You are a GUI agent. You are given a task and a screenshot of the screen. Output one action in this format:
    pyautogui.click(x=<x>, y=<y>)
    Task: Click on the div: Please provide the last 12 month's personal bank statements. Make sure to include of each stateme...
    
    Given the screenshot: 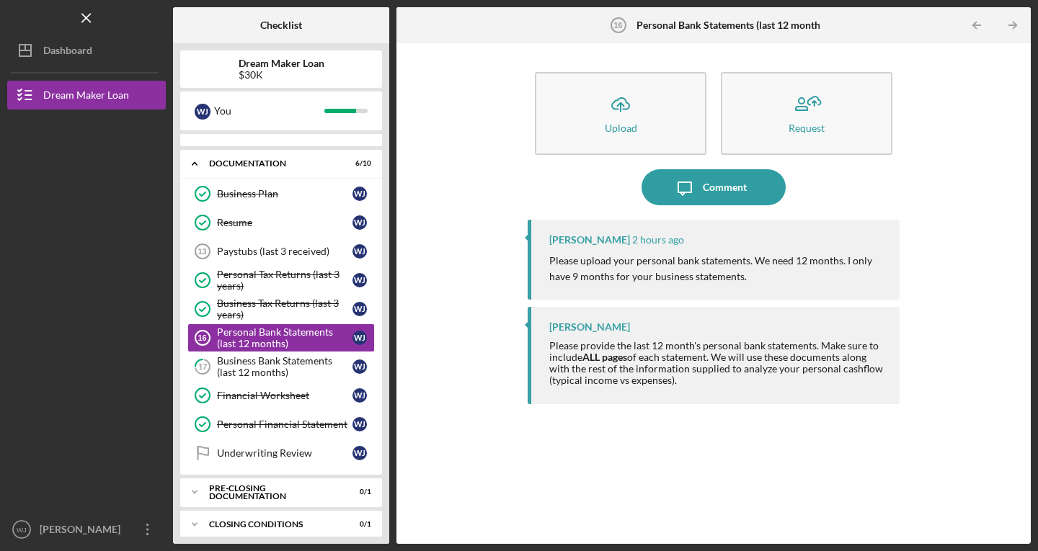 What is the action you would take?
    pyautogui.click(x=717, y=363)
    